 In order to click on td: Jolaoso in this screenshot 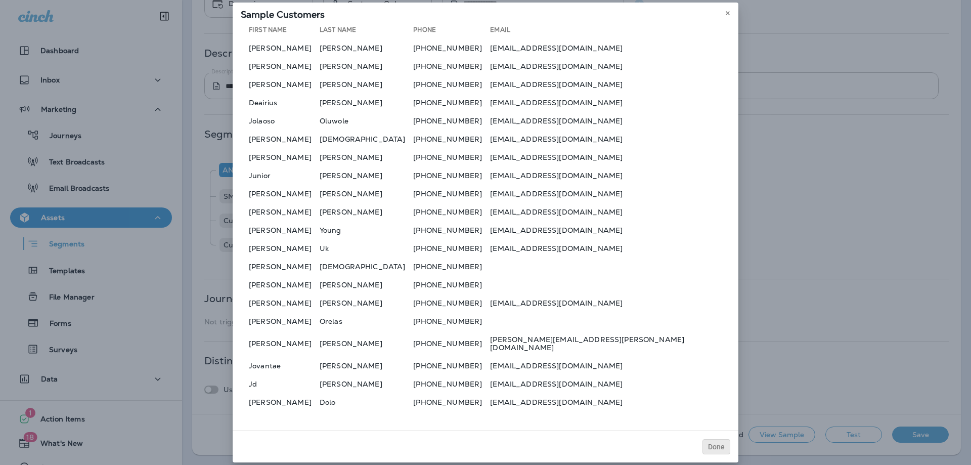, I will do `click(280, 121)`.